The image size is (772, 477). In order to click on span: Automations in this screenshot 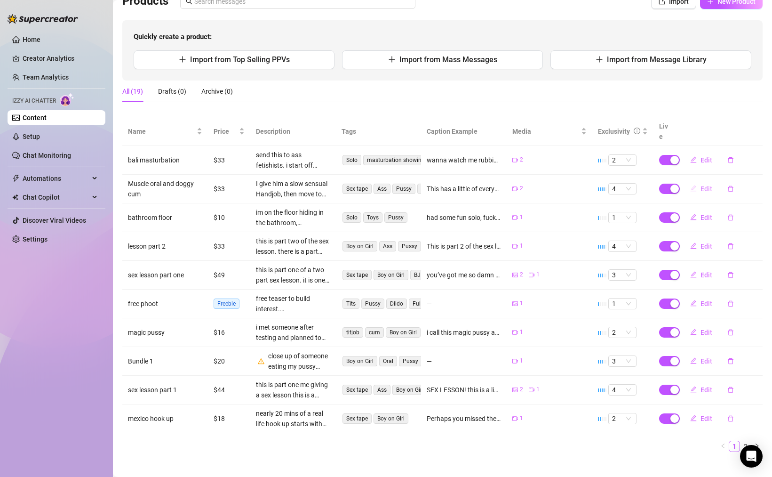, I will do `click(56, 178)`.